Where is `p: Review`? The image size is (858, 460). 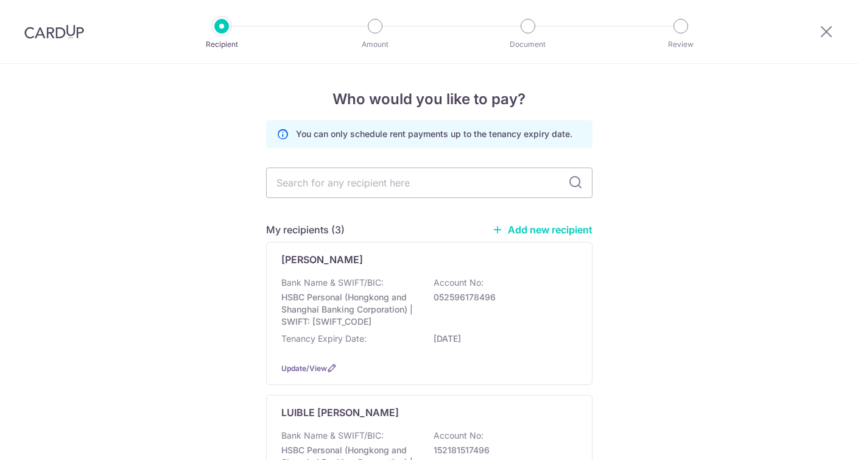 p: Review is located at coordinates (681, 44).